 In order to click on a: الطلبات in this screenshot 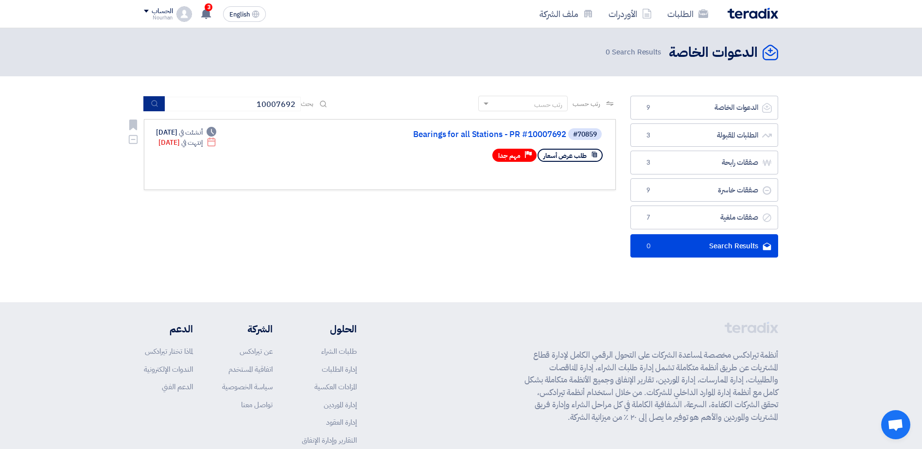, I will do `click(688, 14)`.